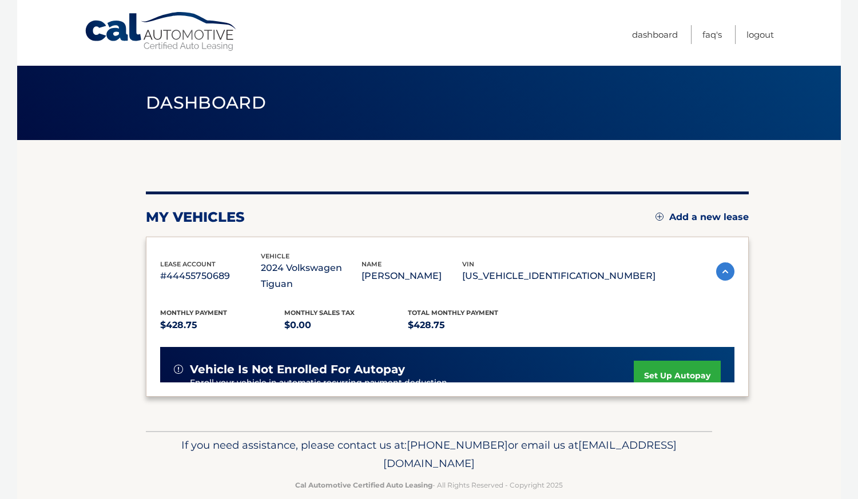  Describe the element at coordinates (319, 313) in the screenshot. I see `span: Monthly sales Tax` at that location.